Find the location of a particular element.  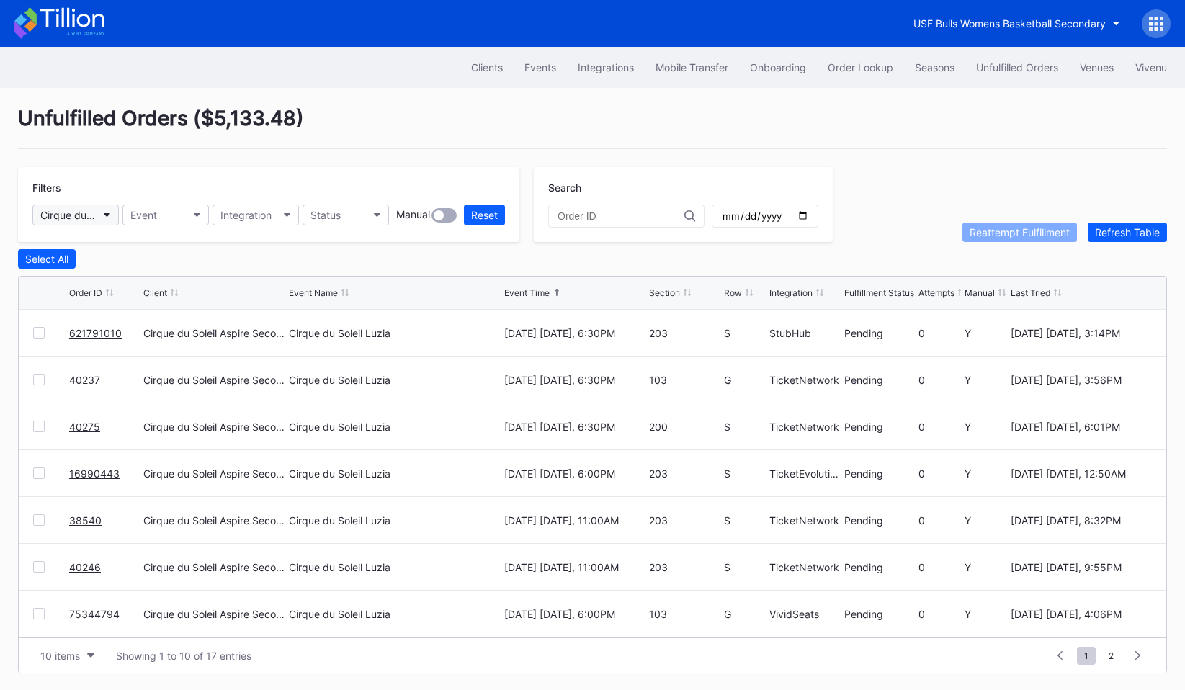

button: Unfulfilled Orders is located at coordinates (1017, 67).